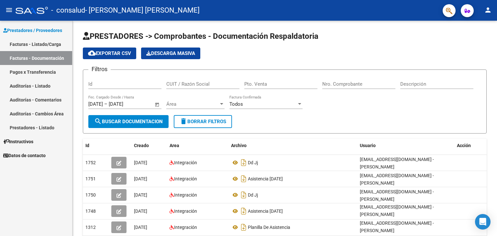 Image resolution: width=497 pixels, height=236 pixels. I want to click on span: PRESTADORES -> Comprobantes - Documentación Respaldatoria, so click(201, 36).